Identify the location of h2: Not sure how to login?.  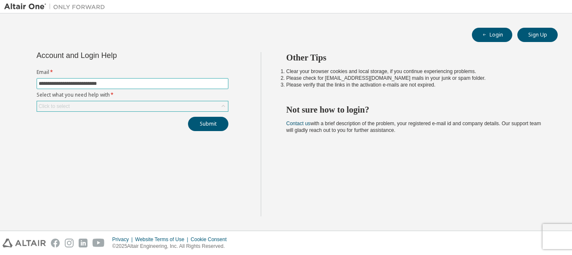
(415, 110).